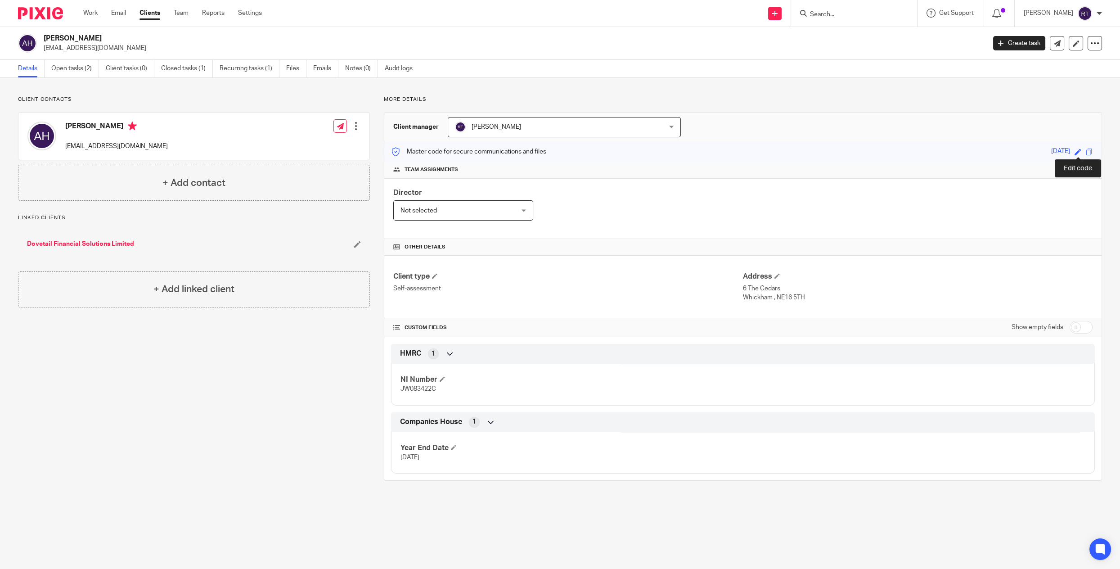  I want to click on input: Search, so click(849, 15).